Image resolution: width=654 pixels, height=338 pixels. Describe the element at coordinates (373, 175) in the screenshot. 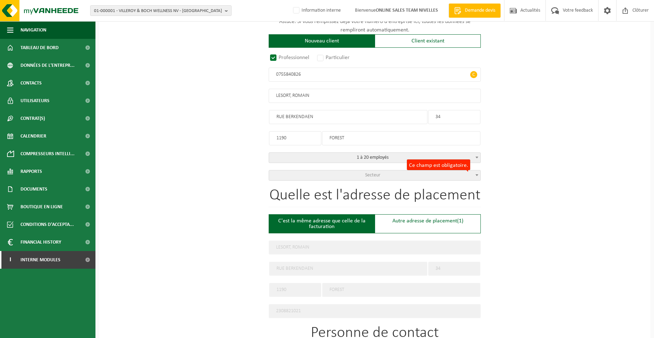

I see `span: Secteur` at that location.